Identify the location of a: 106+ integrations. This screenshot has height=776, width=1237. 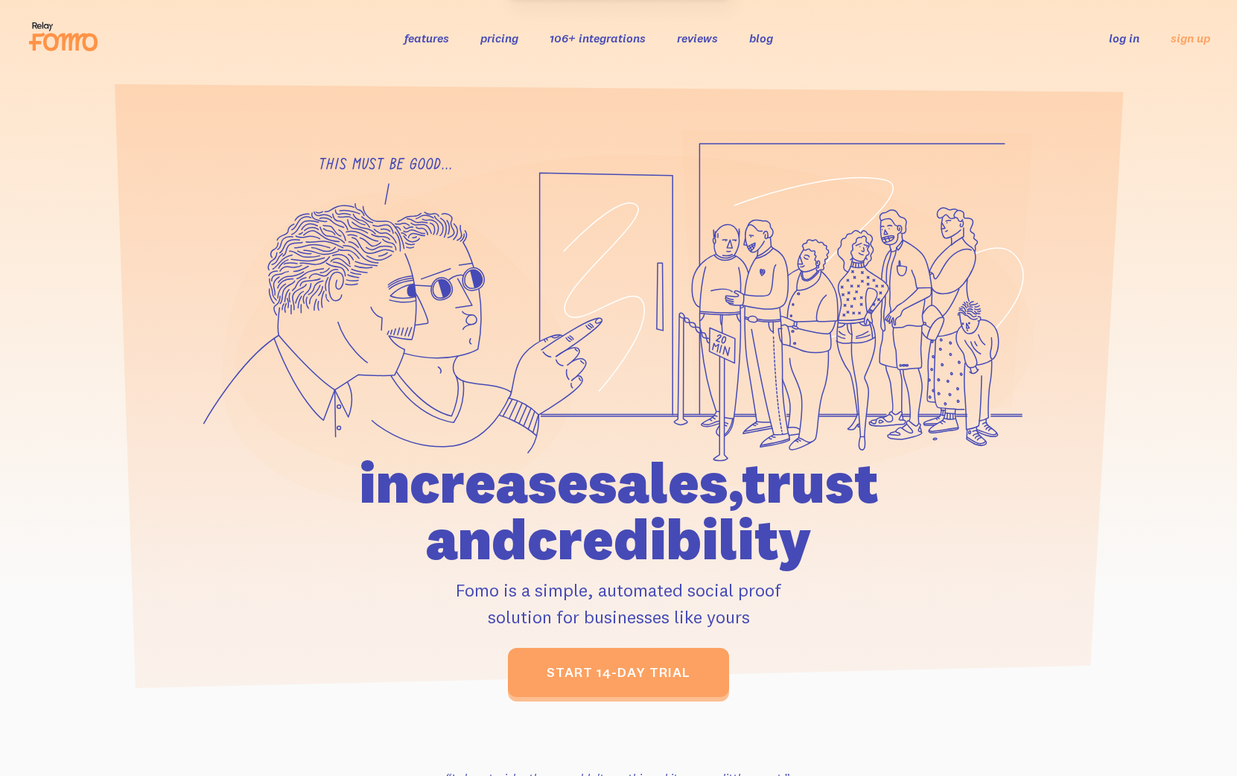
(597, 38).